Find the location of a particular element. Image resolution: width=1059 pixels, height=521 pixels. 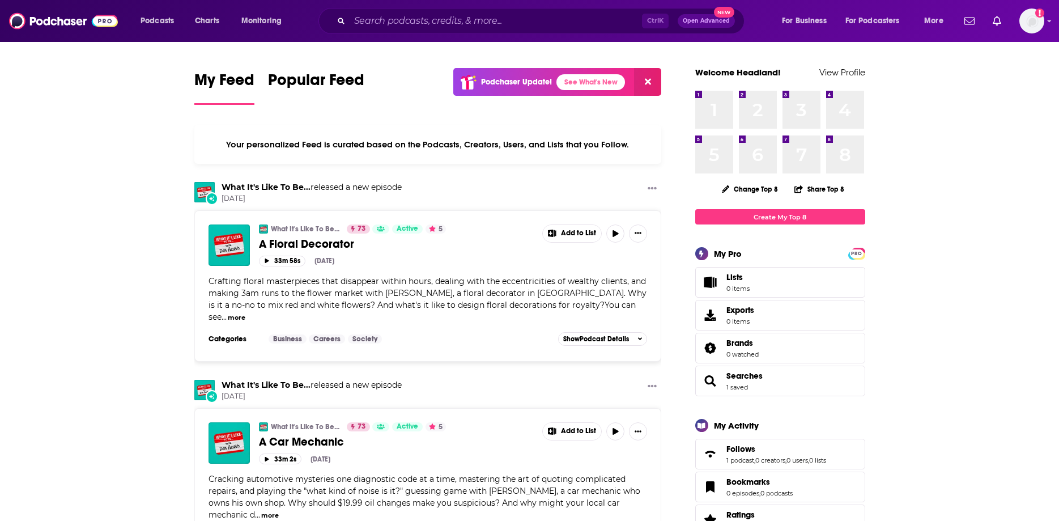

a: 1 saved is located at coordinates (737, 387).